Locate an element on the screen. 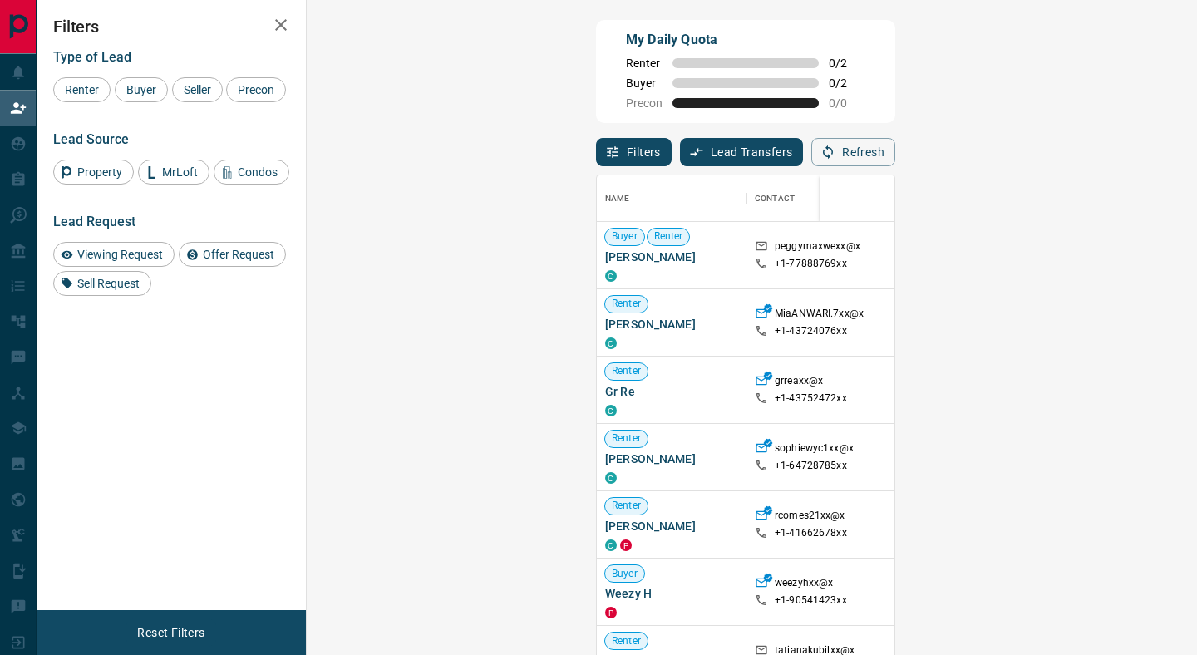 Image resolution: width=1197 pixels, height=655 pixels. p: grreaxx@x is located at coordinates (799, 382).